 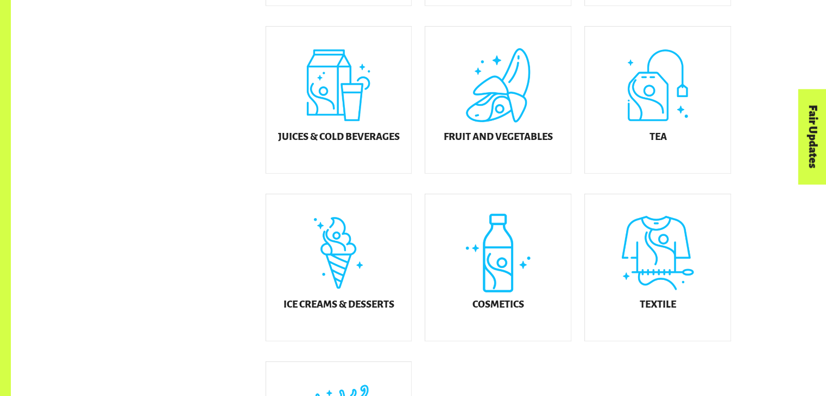 What do you see at coordinates (338, 305) in the screenshot?
I see `h5: Ice Creams & Desserts` at bounding box center [338, 305].